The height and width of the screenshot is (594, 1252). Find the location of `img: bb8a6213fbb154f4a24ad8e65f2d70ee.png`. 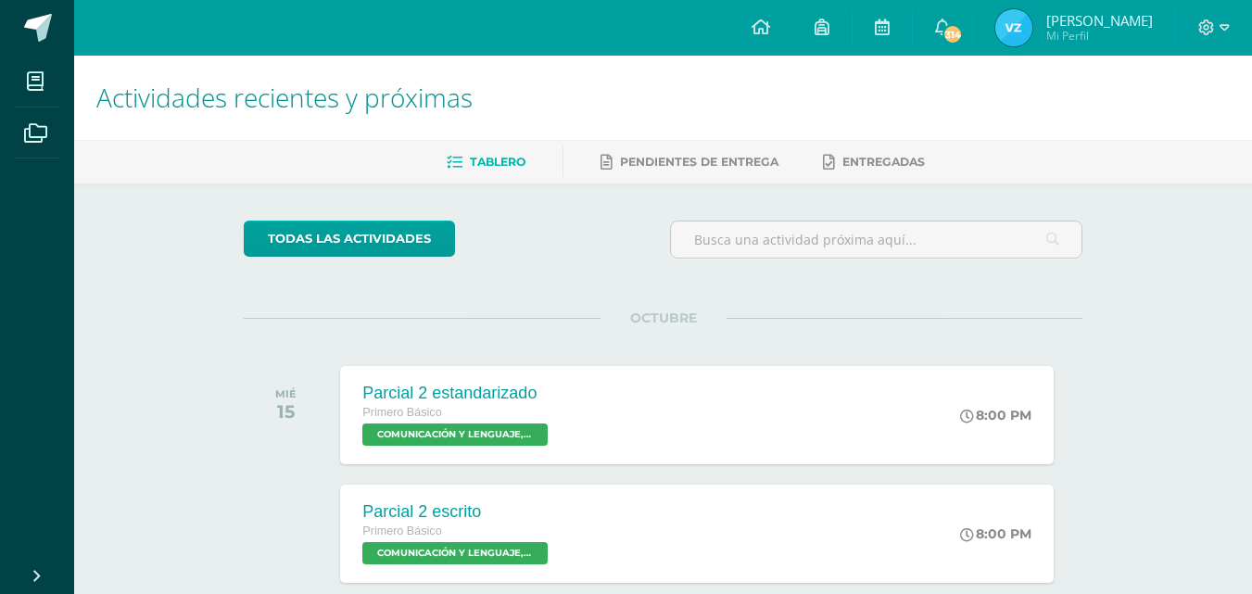

img: bb8a6213fbb154f4a24ad8e65f2d70ee.png is located at coordinates (1014, 28).